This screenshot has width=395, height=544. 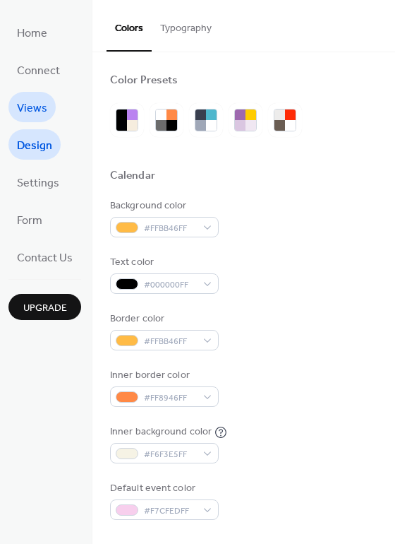 I want to click on div: Default event color, so click(x=163, y=488).